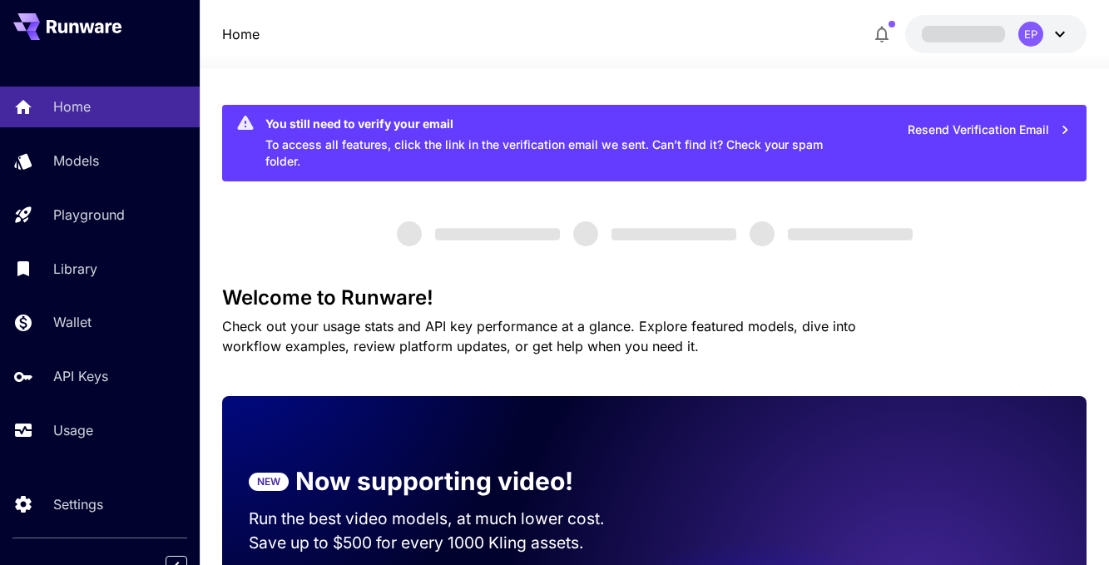 The height and width of the screenshot is (565, 1109). What do you see at coordinates (81, 376) in the screenshot?
I see `p: API Keys` at bounding box center [81, 376].